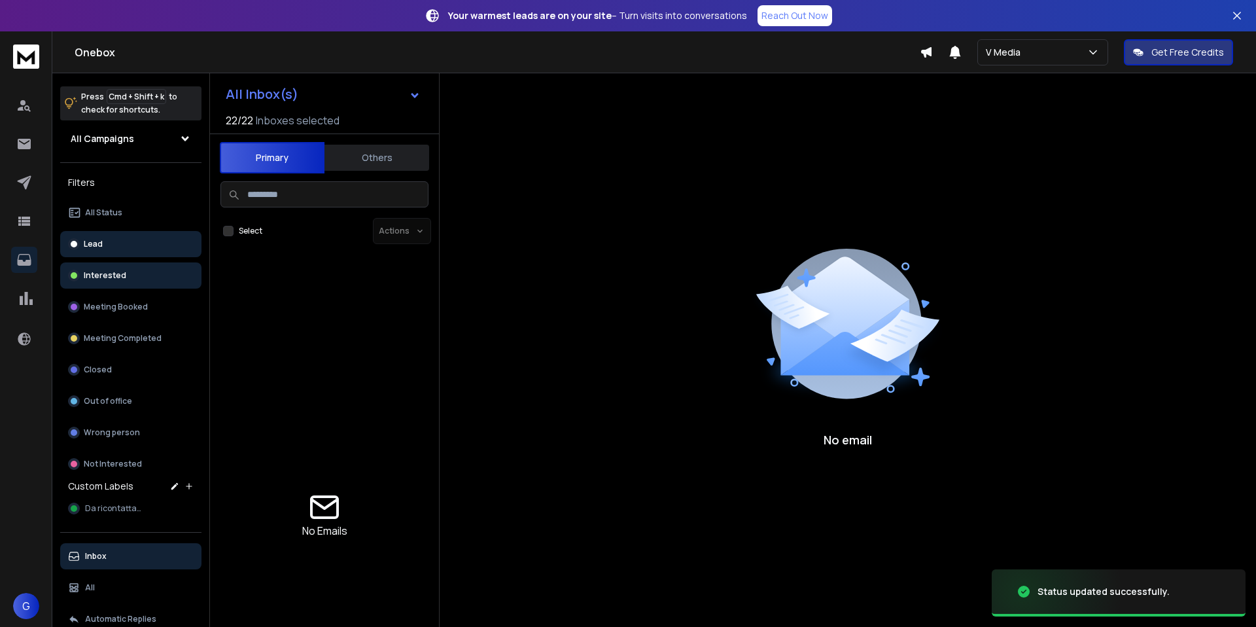 This screenshot has width=1256, height=627. Describe the element at coordinates (131, 275) in the screenshot. I see `button: Interested` at that location.